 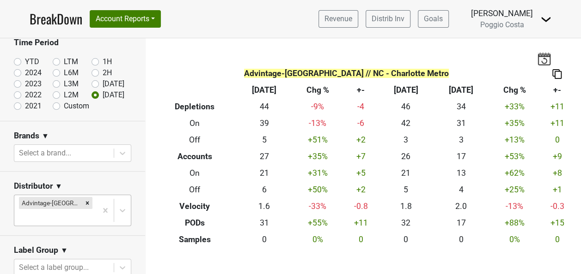 What do you see at coordinates (460, 190) in the screenshot?
I see `td: 4` at bounding box center [460, 190].